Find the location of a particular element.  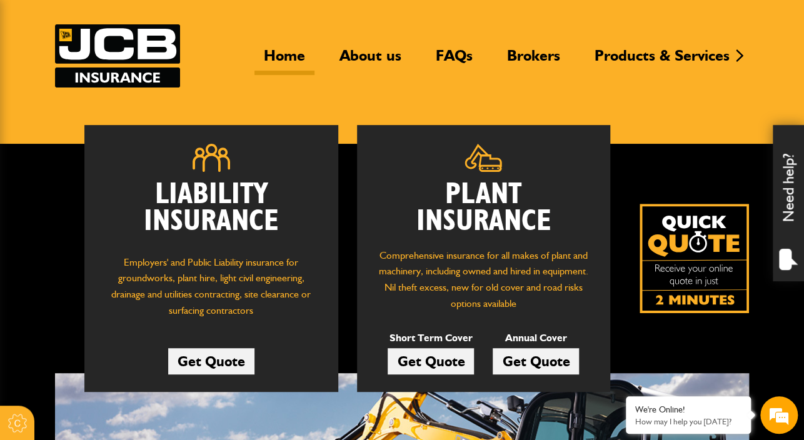

p: Annual Cover is located at coordinates (536, 338).